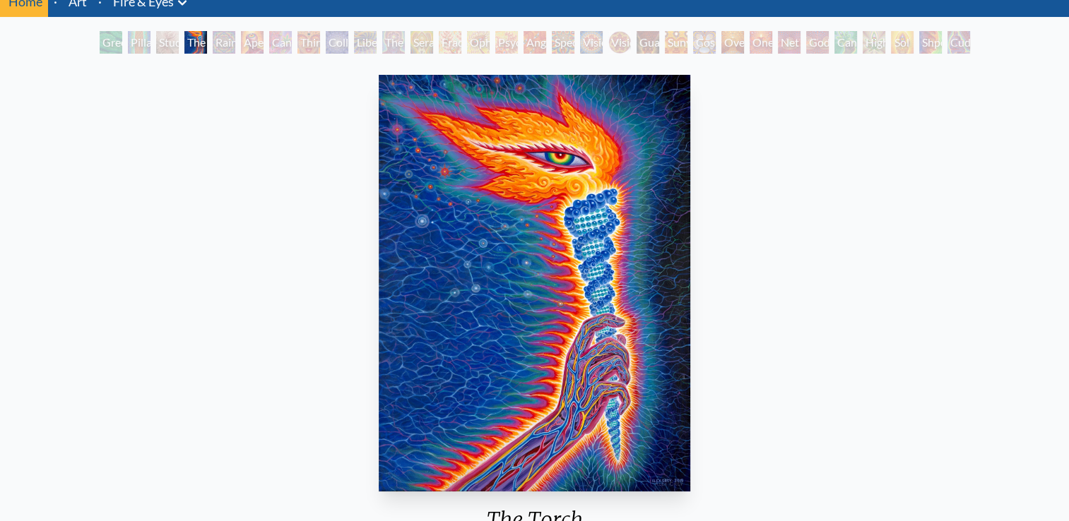  Describe the element at coordinates (930, 42) in the screenshot. I see `div: Shpongled` at that location.